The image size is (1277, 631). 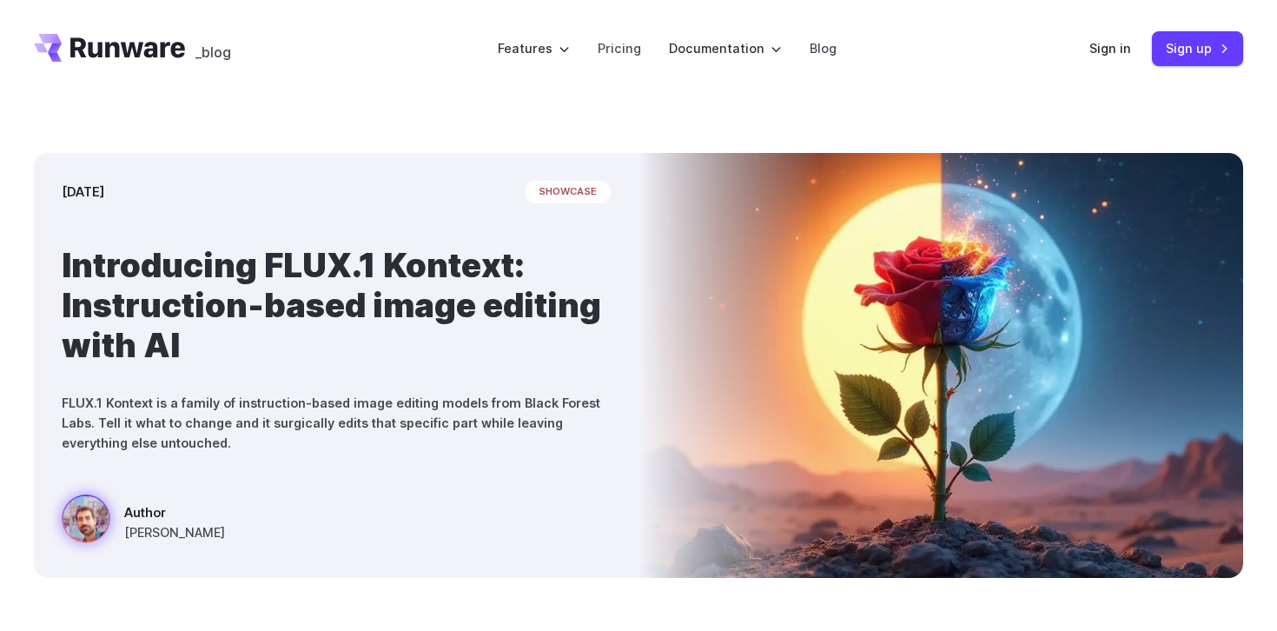 What do you see at coordinates (109, 48) in the screenshot?
I see `a: Go to /` at bounding box center [109, 48].